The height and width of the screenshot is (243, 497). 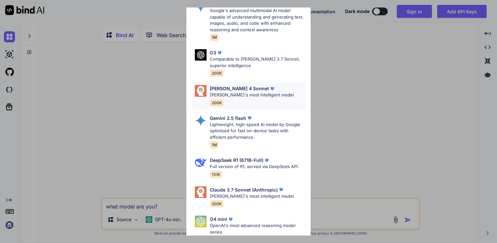 What do you see at coordinates (254, 166) in the screenshot?
I see `p: Full version of R1, served via DeepSeek API` at bounding box center [254, 166].